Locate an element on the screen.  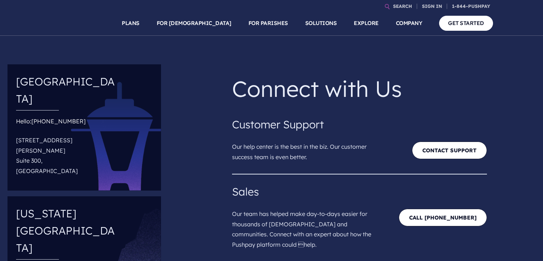
h4: Sales is located at coordinates (359, 191).